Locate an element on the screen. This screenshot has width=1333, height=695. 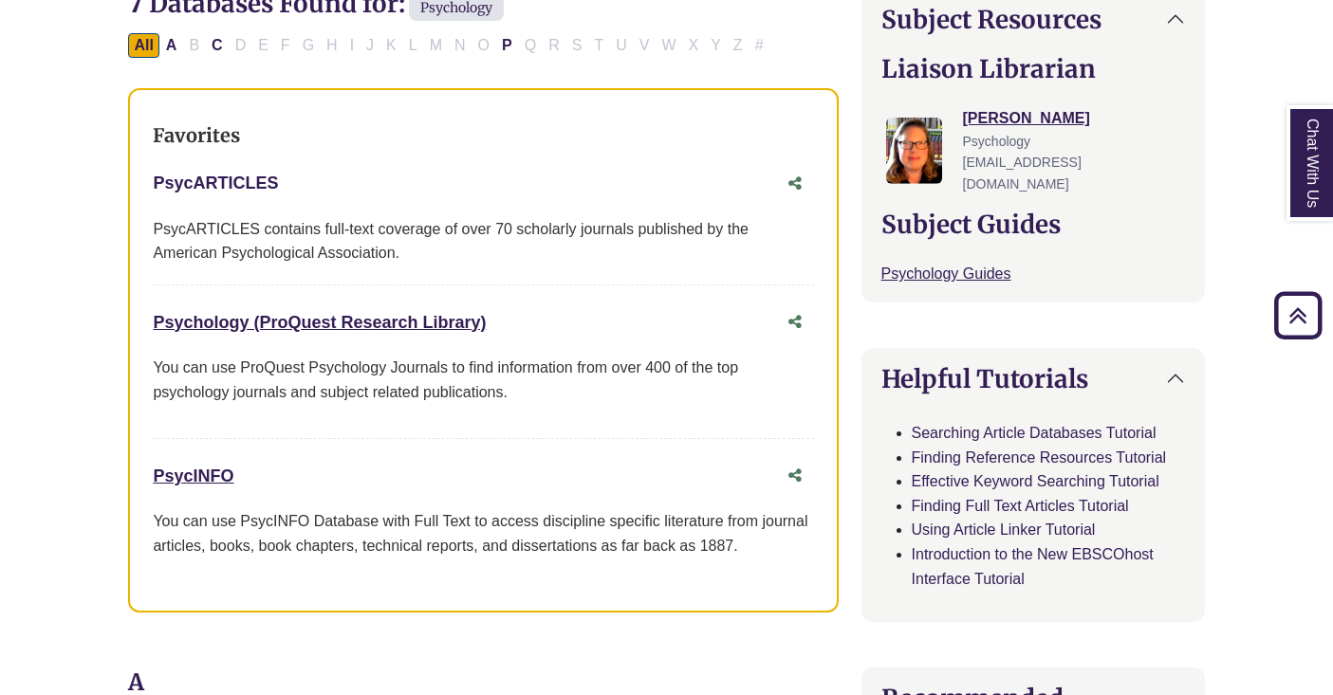
img: Jessica Moore is located at coordinates (915, 151).